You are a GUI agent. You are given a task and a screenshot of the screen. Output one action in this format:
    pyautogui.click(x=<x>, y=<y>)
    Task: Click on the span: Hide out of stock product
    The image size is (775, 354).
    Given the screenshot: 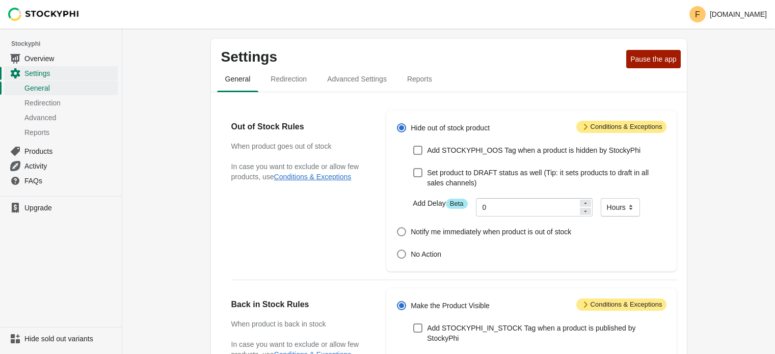 What is the action you would take?
    pyautogui.click(x=450, y=128)
    